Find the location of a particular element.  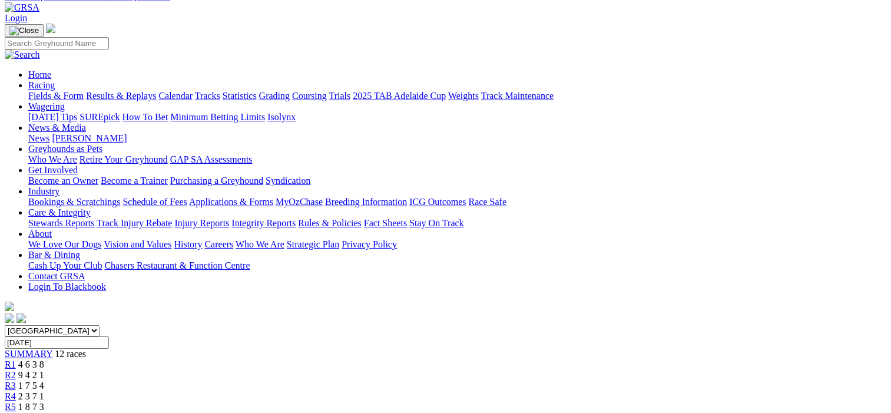

span: 12 races is located at coordinates (70, 353).